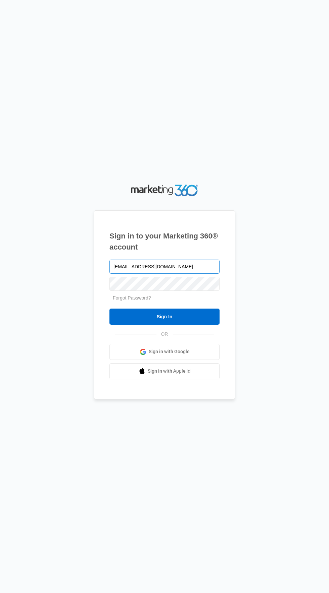  I want to click on input: Sign In, so click(164, 316).